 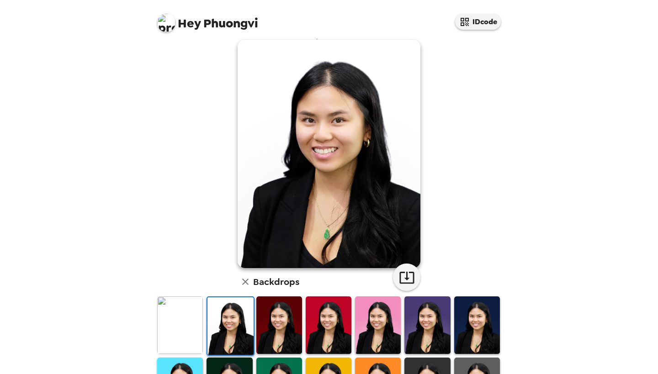 I want to click on img: Original, so click(x=180, y=325).